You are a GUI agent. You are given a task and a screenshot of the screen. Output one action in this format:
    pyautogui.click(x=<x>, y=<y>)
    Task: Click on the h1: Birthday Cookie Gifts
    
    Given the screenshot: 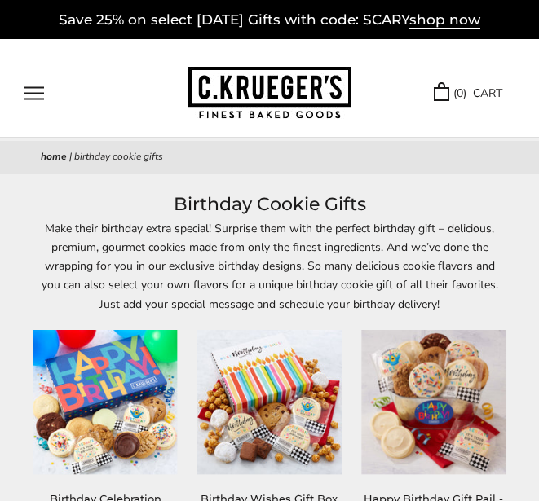 What is the action you would take?
    pyautogui.click(x=269, y=205)
    